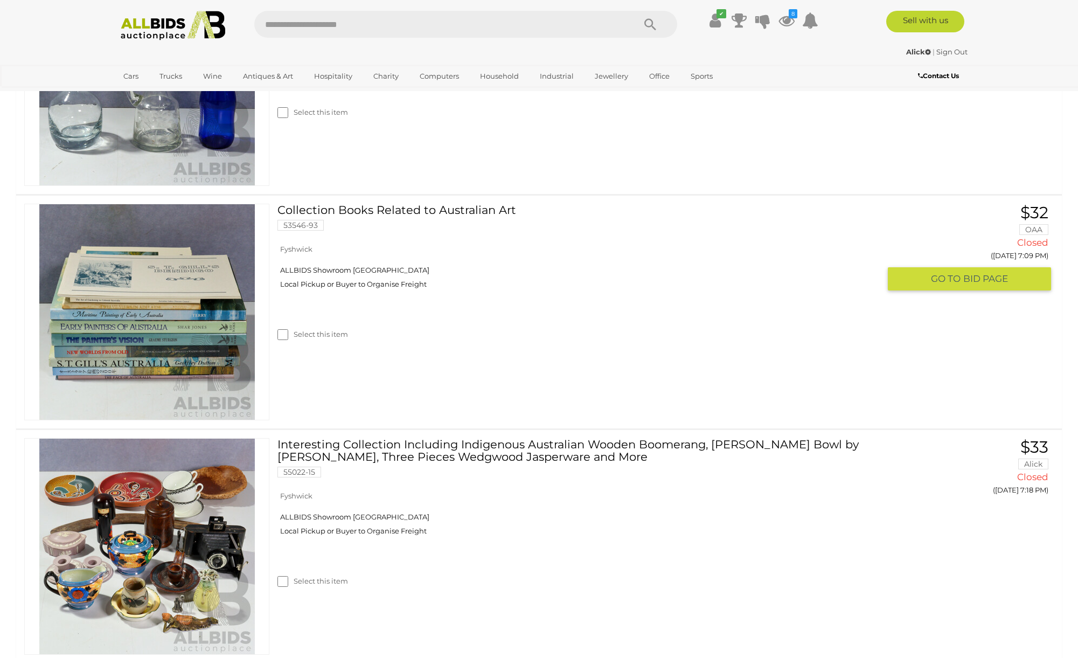 The height and width of the screenshot is (658, 1078). What do you see at coordinates (500, 76) in the screenshot?
I see `a: Household` at bounding box center [500, 76].